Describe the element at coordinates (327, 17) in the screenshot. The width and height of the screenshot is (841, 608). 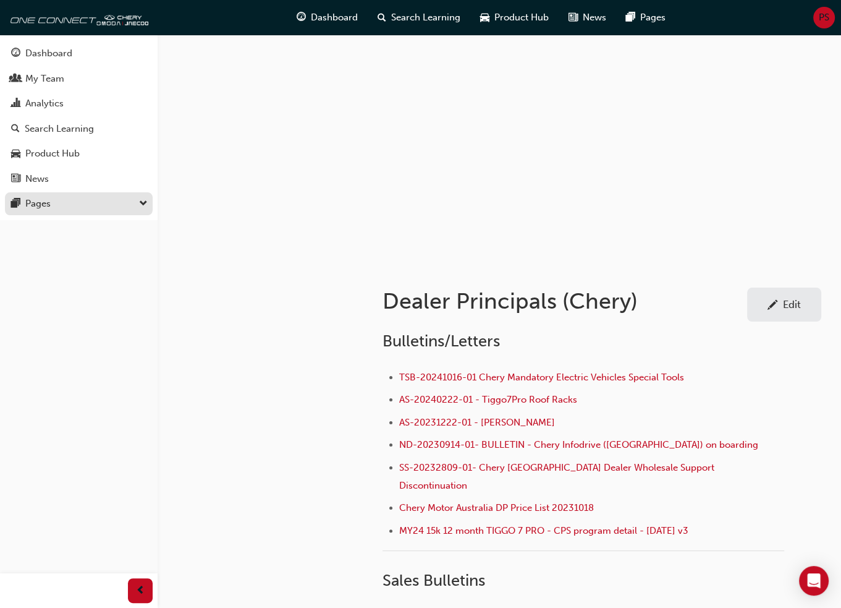
I see `a: guage-iconDashboard` at that location.